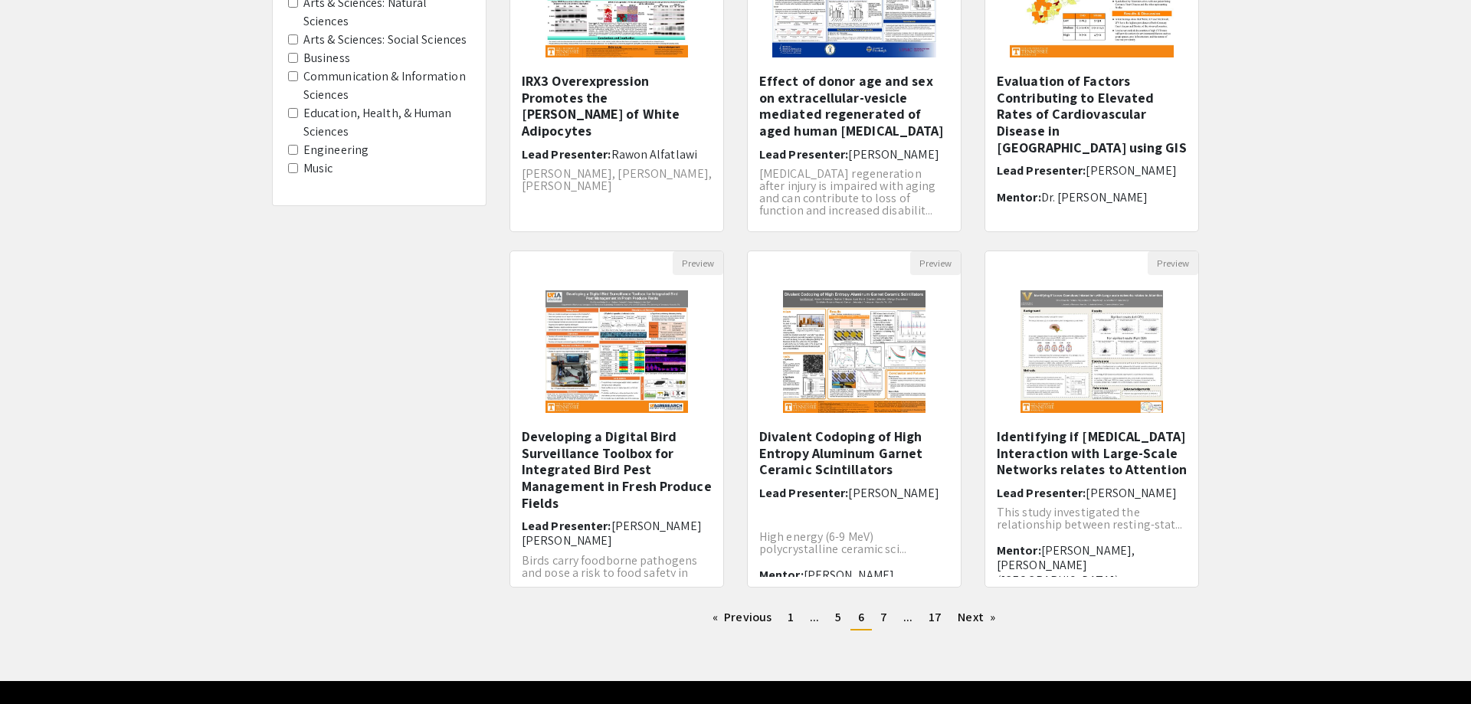 Image resolution: width=1471 pixels, height=704 pixels. I want to click on div: Open Presentation <p>Identifying if Locus Coeruleus Interaction with Large-Scale Networks relates..., so click(1092, 419).